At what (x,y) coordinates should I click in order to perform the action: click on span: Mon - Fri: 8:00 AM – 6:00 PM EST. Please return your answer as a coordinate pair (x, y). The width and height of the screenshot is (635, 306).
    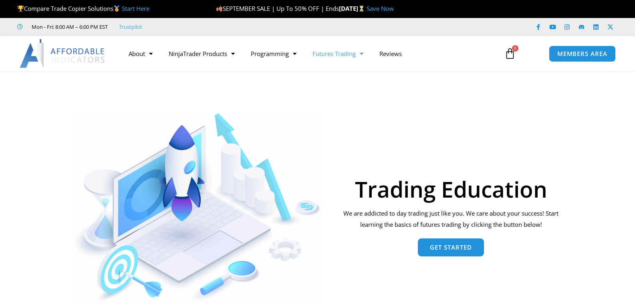
    Looking at the image, I should click on (68, 27).